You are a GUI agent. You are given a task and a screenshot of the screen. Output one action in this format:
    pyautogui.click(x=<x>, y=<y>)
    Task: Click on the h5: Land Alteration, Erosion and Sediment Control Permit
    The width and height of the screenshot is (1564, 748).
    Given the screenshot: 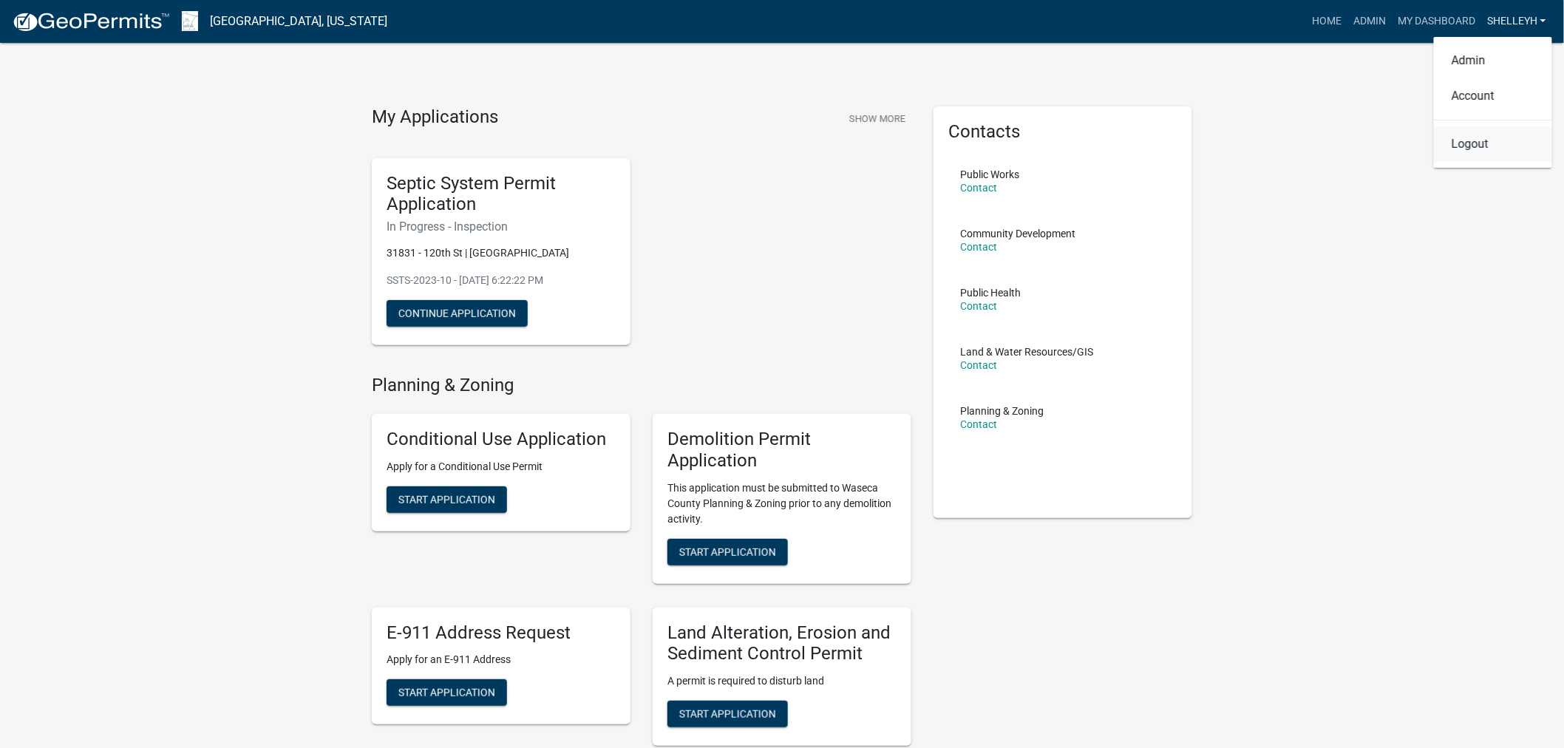 What is the action you would take?
    pyautogui.click(x=782, y=644)
    